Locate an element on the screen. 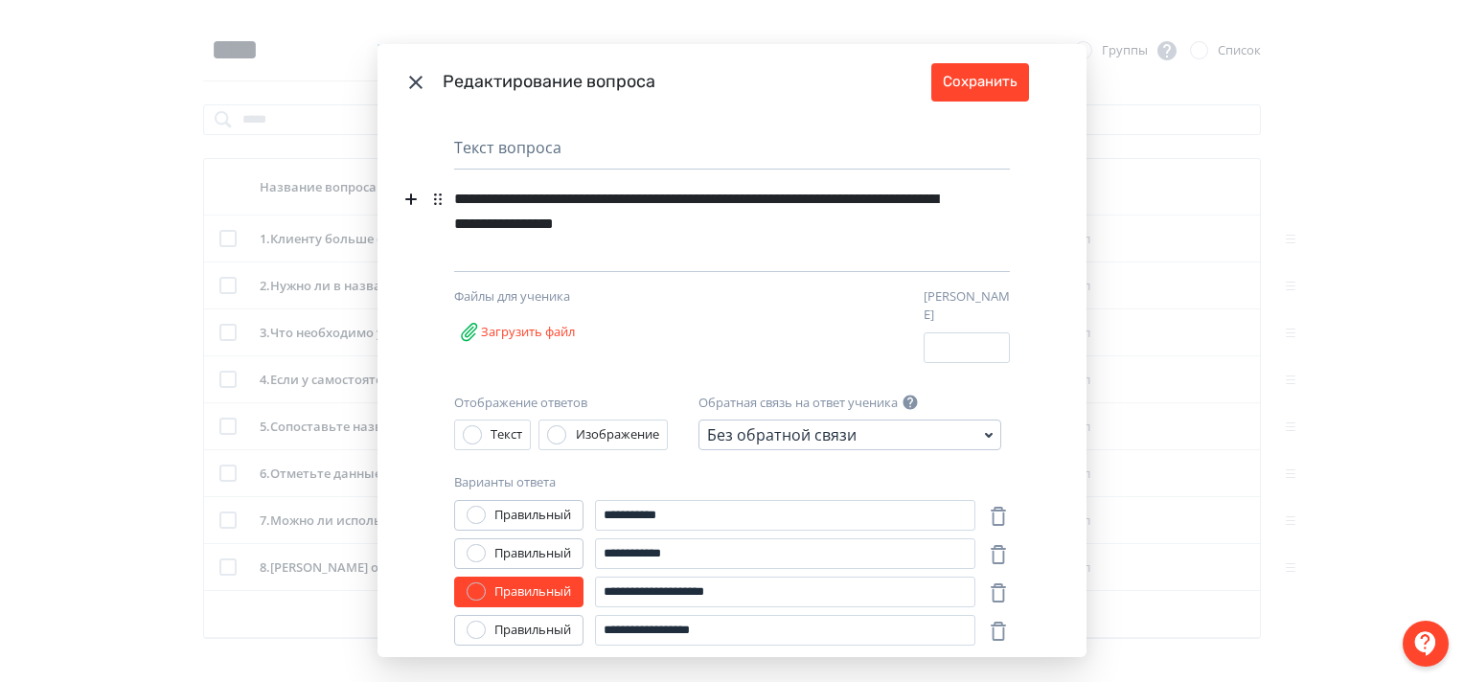  div: Изображение is located at coordinates (617, 435).